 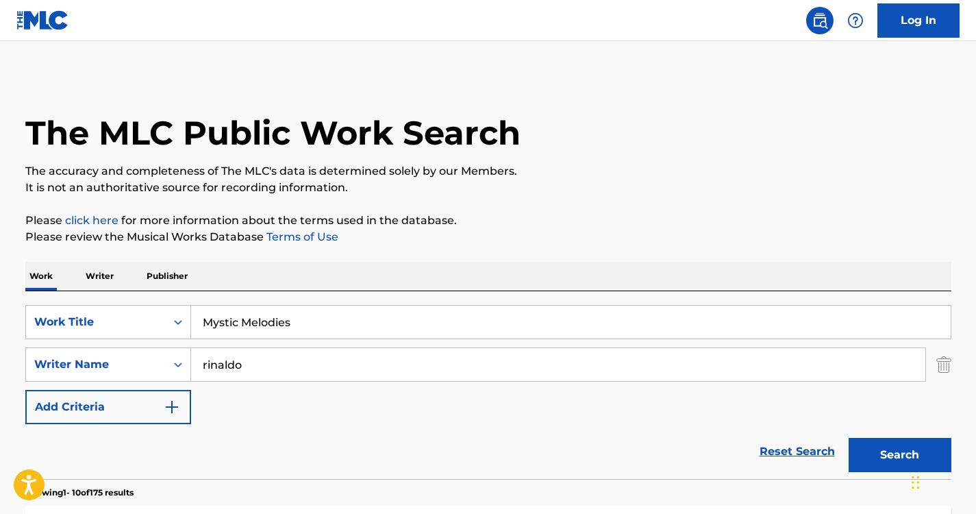 I want to click on img: search, so click(x=820, y=21).